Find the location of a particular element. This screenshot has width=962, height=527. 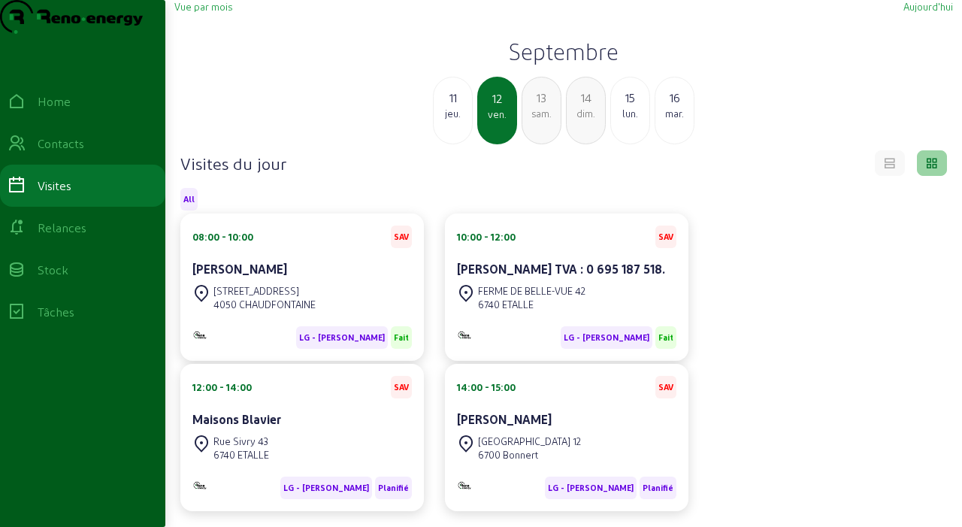

div: jeu. is located at coordinates (453, 114).